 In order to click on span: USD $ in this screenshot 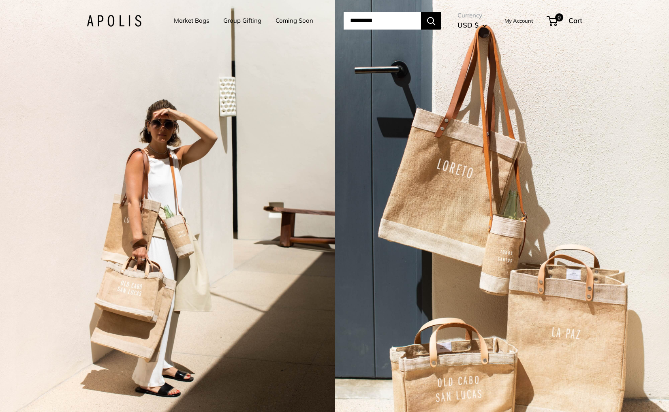, I will do `click(468, 25)`.